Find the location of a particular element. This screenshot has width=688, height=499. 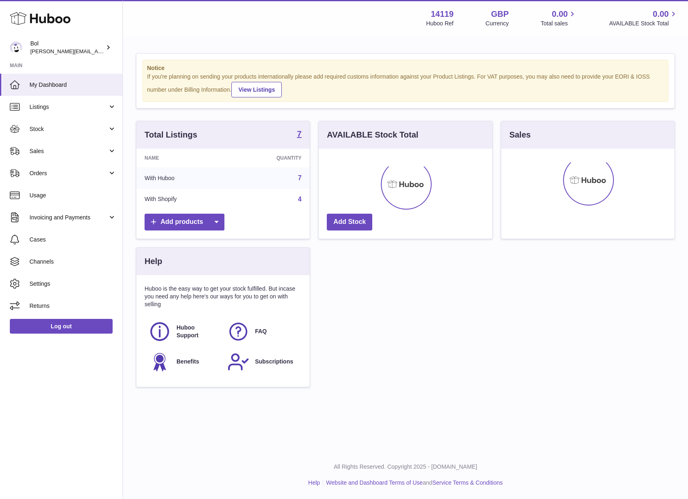

strong: Notice is located at coordinates (406, 68).